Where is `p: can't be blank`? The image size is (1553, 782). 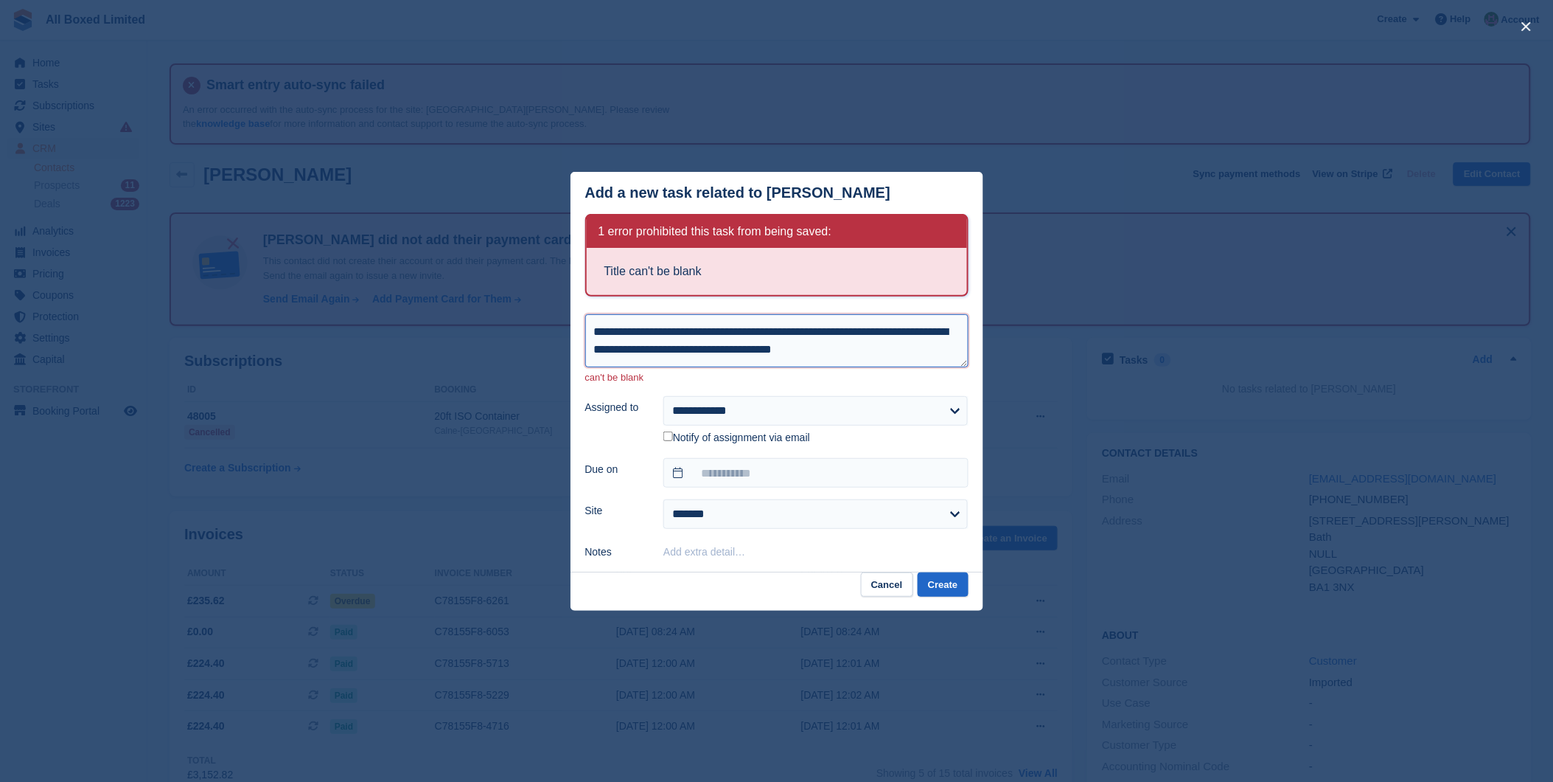
p: can't be blank is located at coordinates (777, 377).